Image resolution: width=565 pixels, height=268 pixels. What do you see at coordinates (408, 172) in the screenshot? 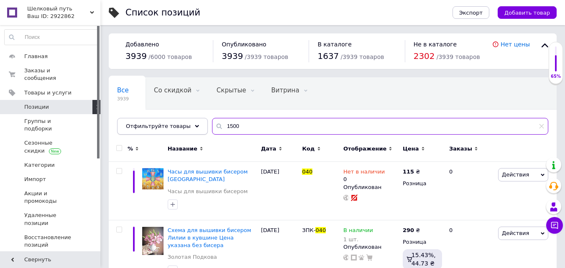
I see `b: 115` at bounding box center [408, 172].